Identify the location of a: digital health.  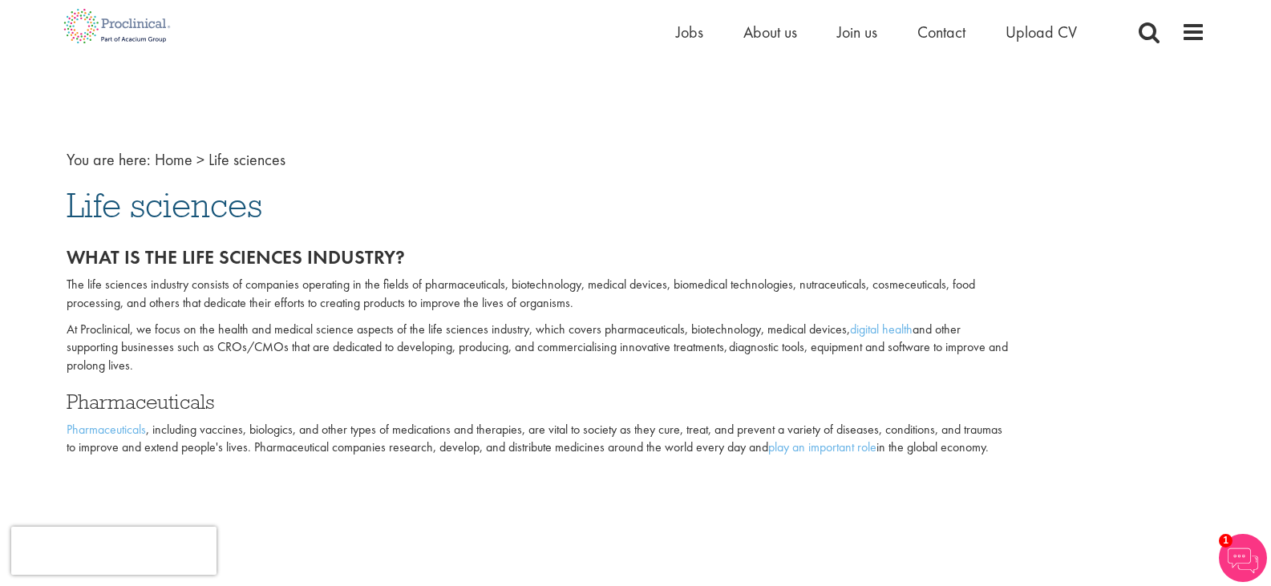
(881, 329).